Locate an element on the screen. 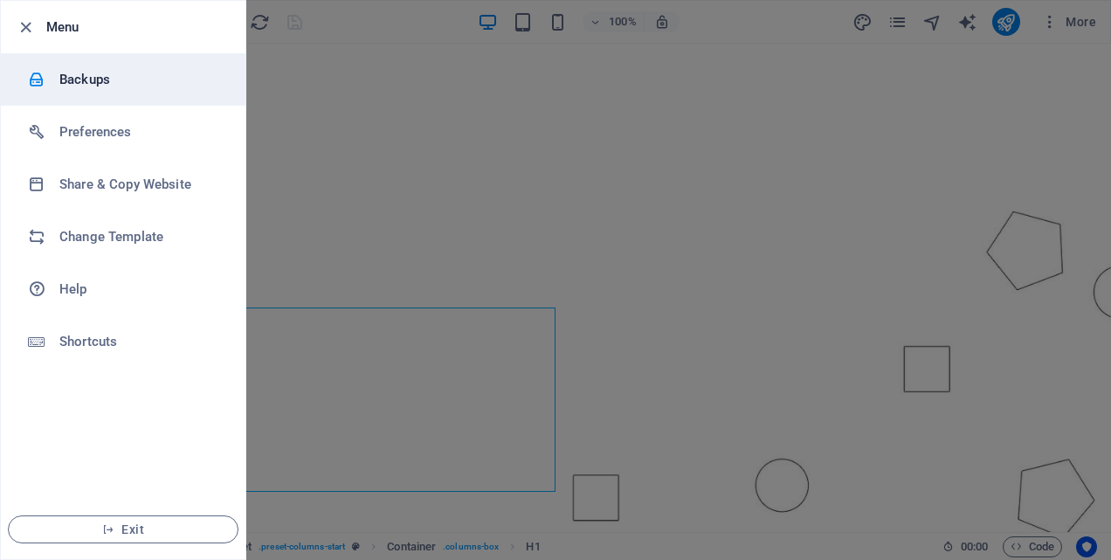 This screenshot has height=560, width=1111. h6: Change Template is located at coordinates (140, 237).